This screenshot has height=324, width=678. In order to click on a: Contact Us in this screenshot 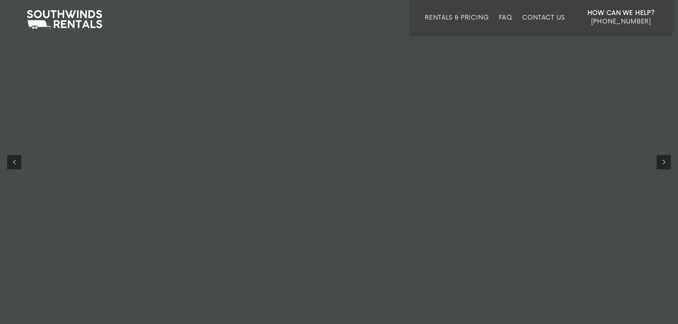, I will do `click(543, 25)`.